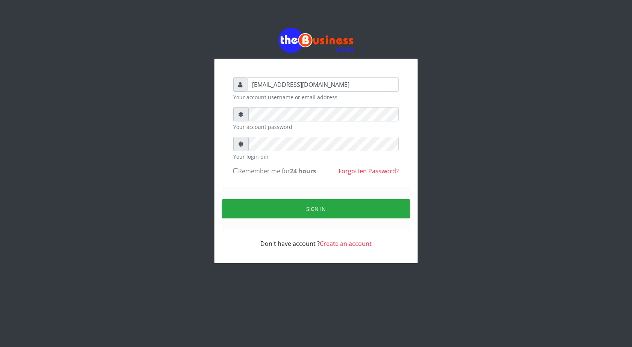  I want to click on input: Username or email address, so click(323, 85).